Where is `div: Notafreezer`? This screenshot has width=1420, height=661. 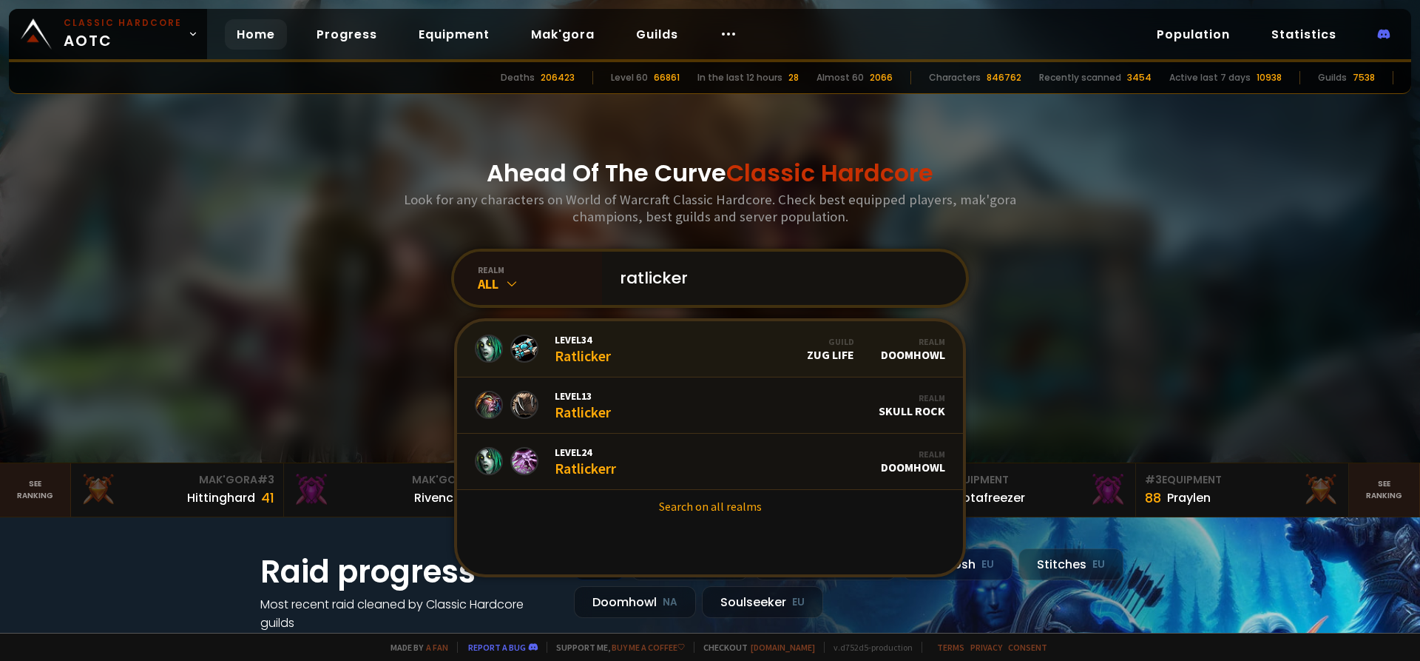 div: Notafreezer is located at coordinates (990, 497).